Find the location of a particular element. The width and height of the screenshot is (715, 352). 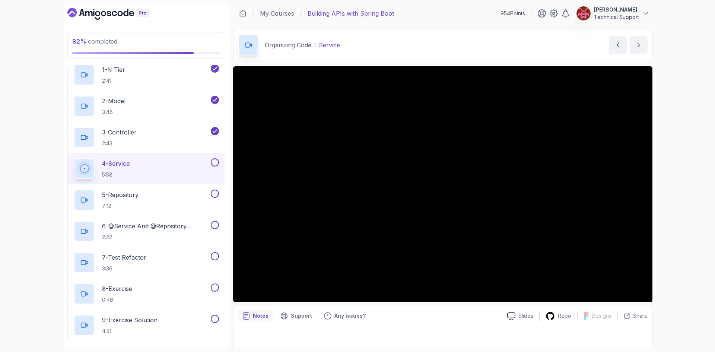

button: 1-N Tier2:41 is located at coordinates (146, 75).